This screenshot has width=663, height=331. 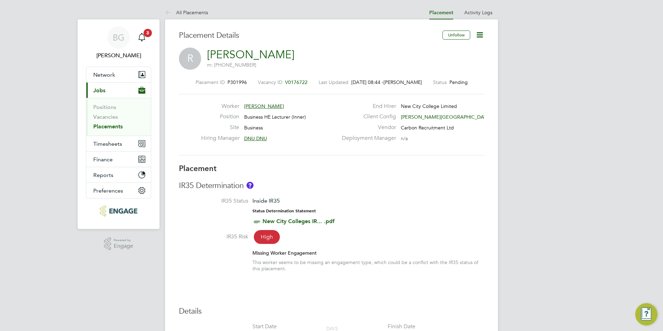 What do you see at coordinates (459, 82) in the screenshot?
I see `span: Pending` at bounding box center [459, 82].